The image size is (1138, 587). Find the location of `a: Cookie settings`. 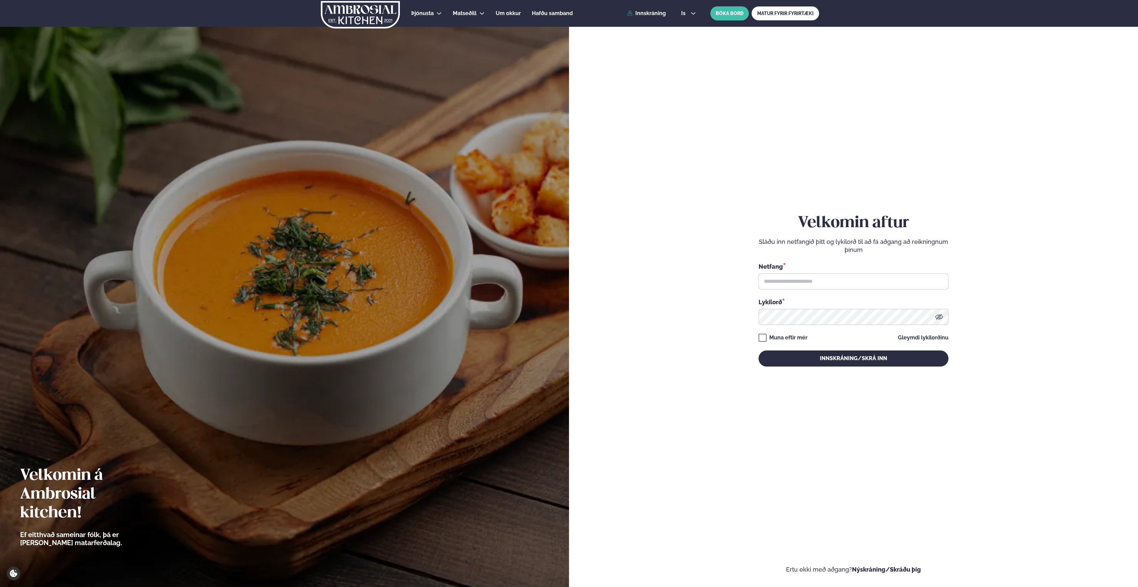

a: Cookie settings is located at coordinates (13, 573).